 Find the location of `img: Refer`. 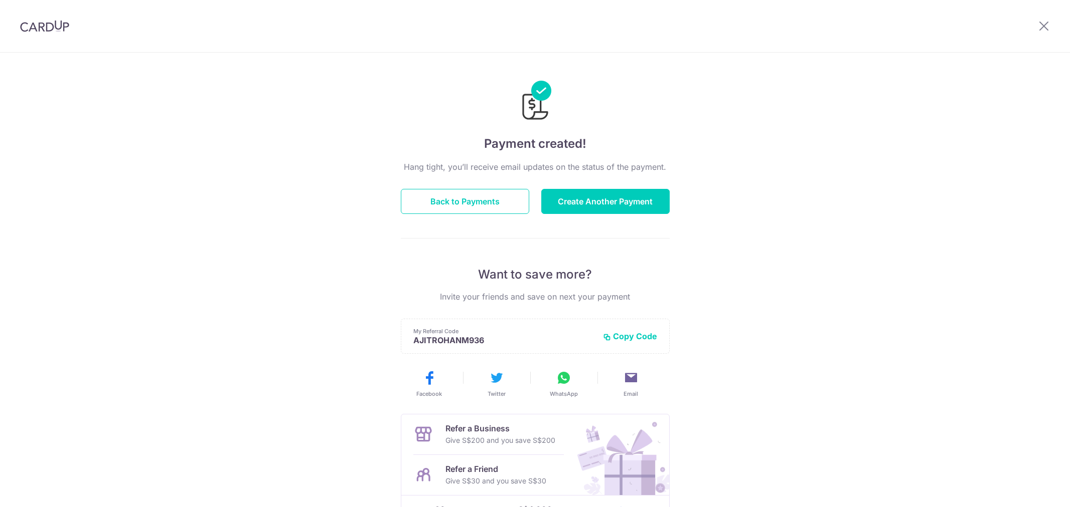

img: Refer is located at coordinates (618, 455).